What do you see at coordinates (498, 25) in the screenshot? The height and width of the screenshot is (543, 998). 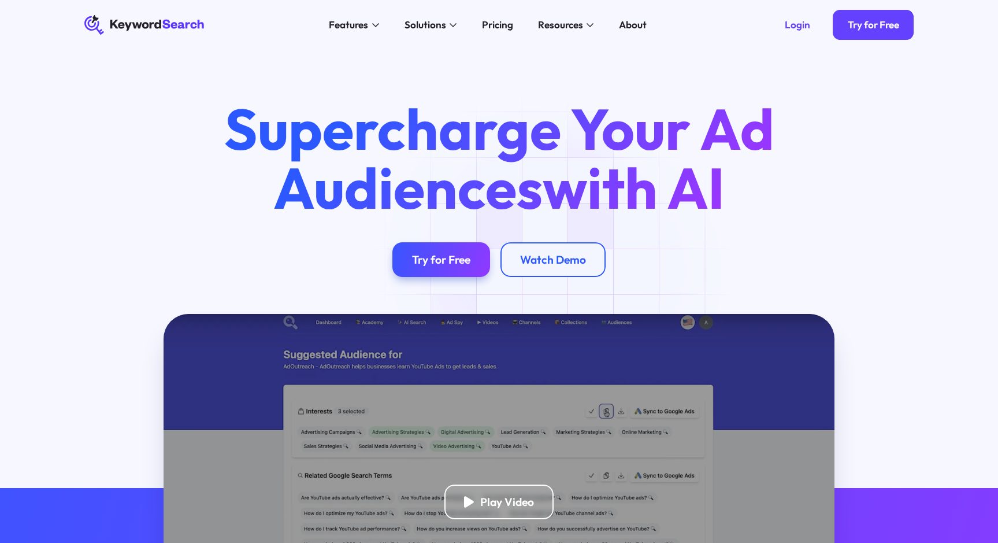 I see `a: Pricing` at bounding box center [498, 25].